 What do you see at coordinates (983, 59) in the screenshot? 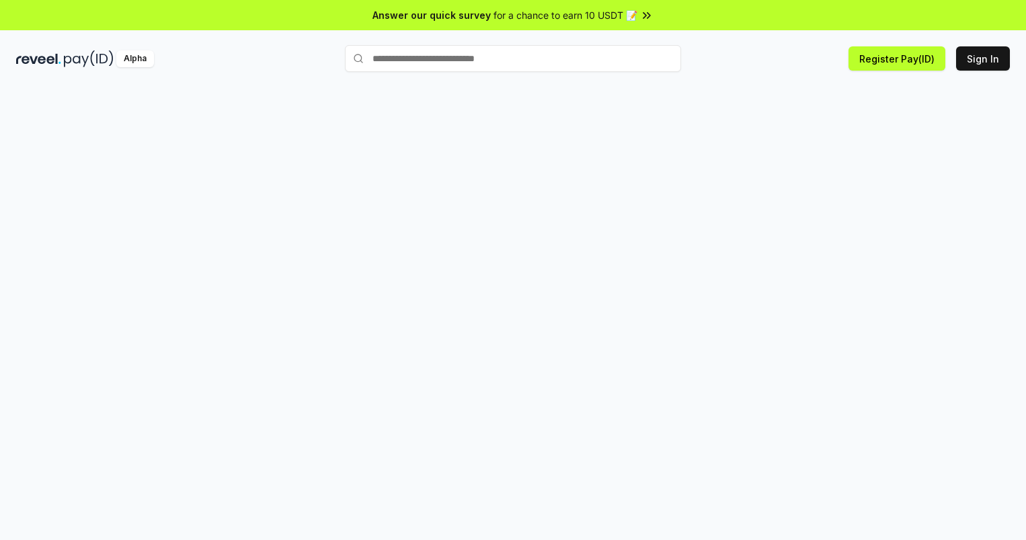
I see `button: Sign In` at bounding box center [983, 59].